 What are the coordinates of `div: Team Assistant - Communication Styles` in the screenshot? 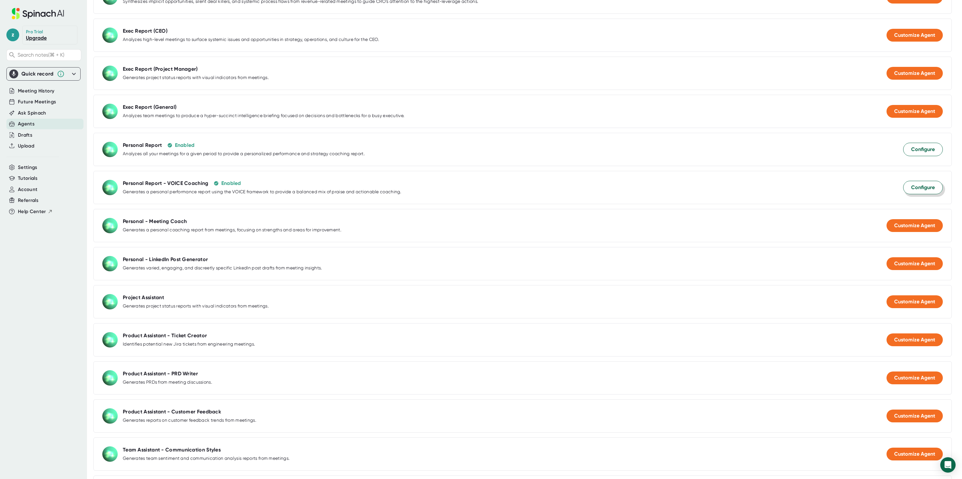 It's located at (172, 450).